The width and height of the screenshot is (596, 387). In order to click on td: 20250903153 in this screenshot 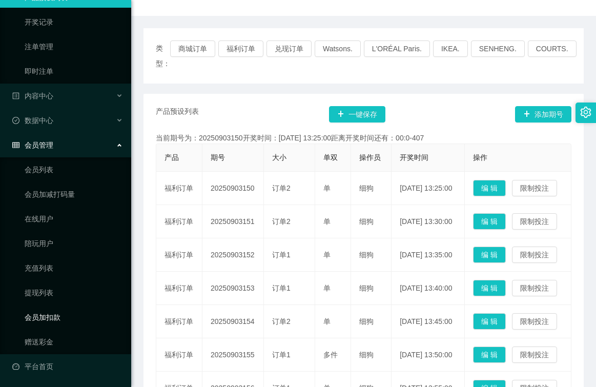, I will do `click(233, 288)`.